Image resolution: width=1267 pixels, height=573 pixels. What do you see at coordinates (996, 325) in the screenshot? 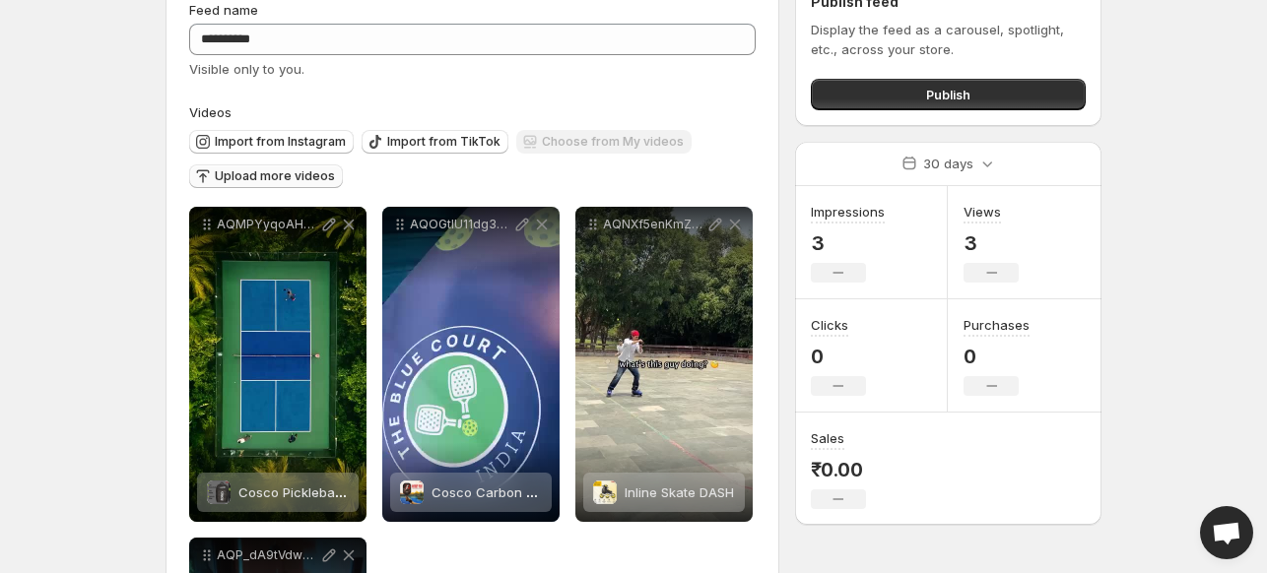
I see `h3: Purchases` at bounding box center [996, 325].